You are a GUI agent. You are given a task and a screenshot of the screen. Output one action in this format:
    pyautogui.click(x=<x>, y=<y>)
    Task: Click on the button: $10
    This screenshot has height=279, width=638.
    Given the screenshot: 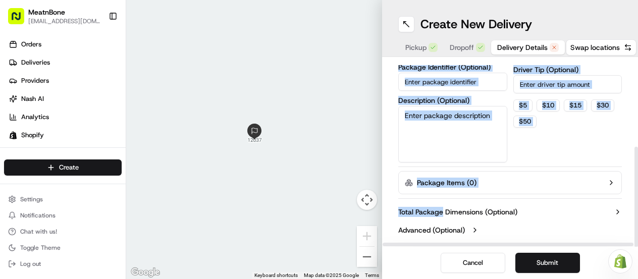 What is the action you would take?
    pyautogui.click(x=548, y=105)
    